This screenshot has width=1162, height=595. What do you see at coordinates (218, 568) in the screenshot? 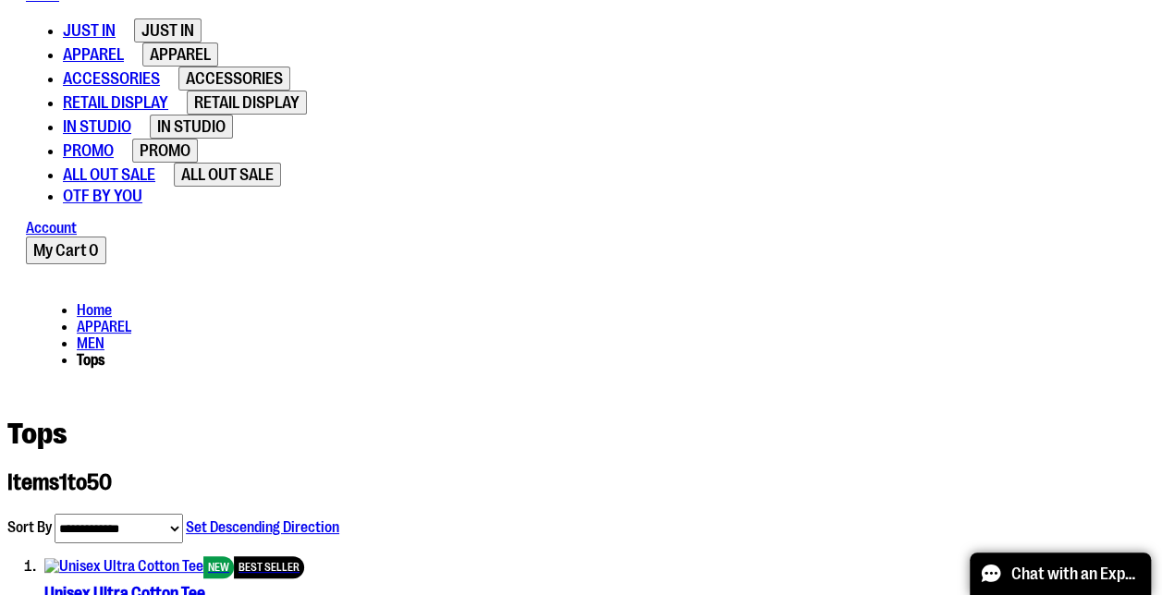
I see `span: NEW` at bounding box center [218, 568].